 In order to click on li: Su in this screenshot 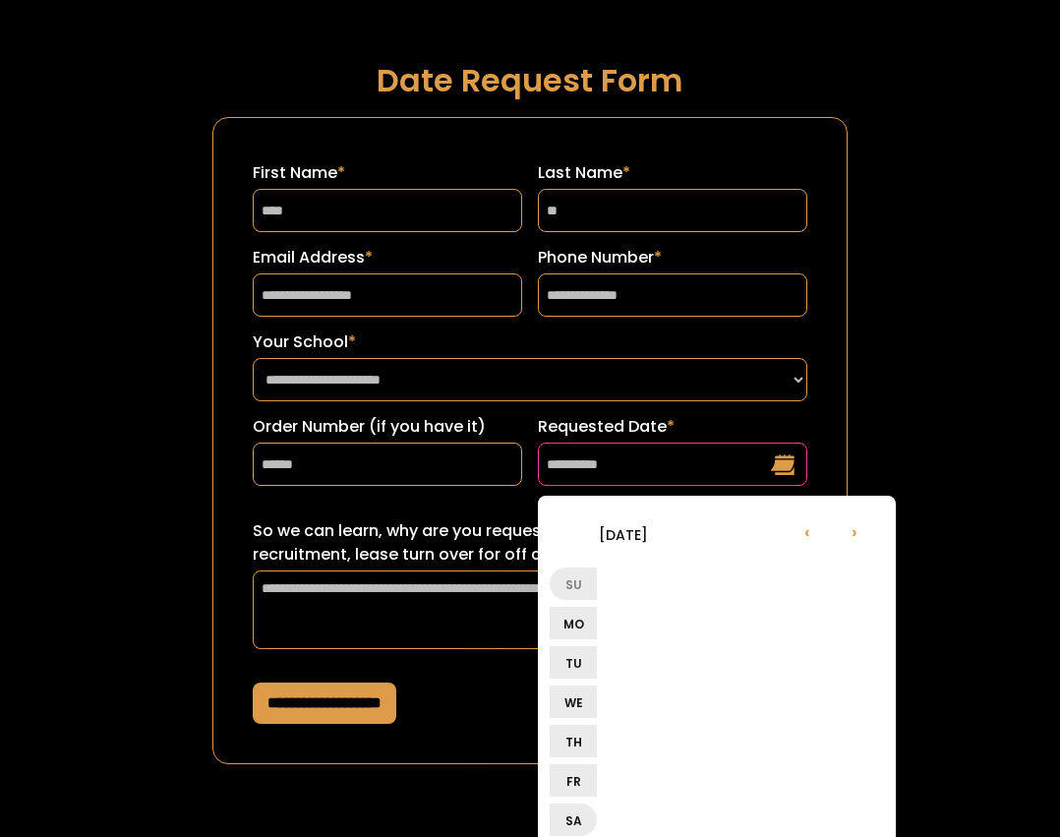, I will do `click(573, 583)`.